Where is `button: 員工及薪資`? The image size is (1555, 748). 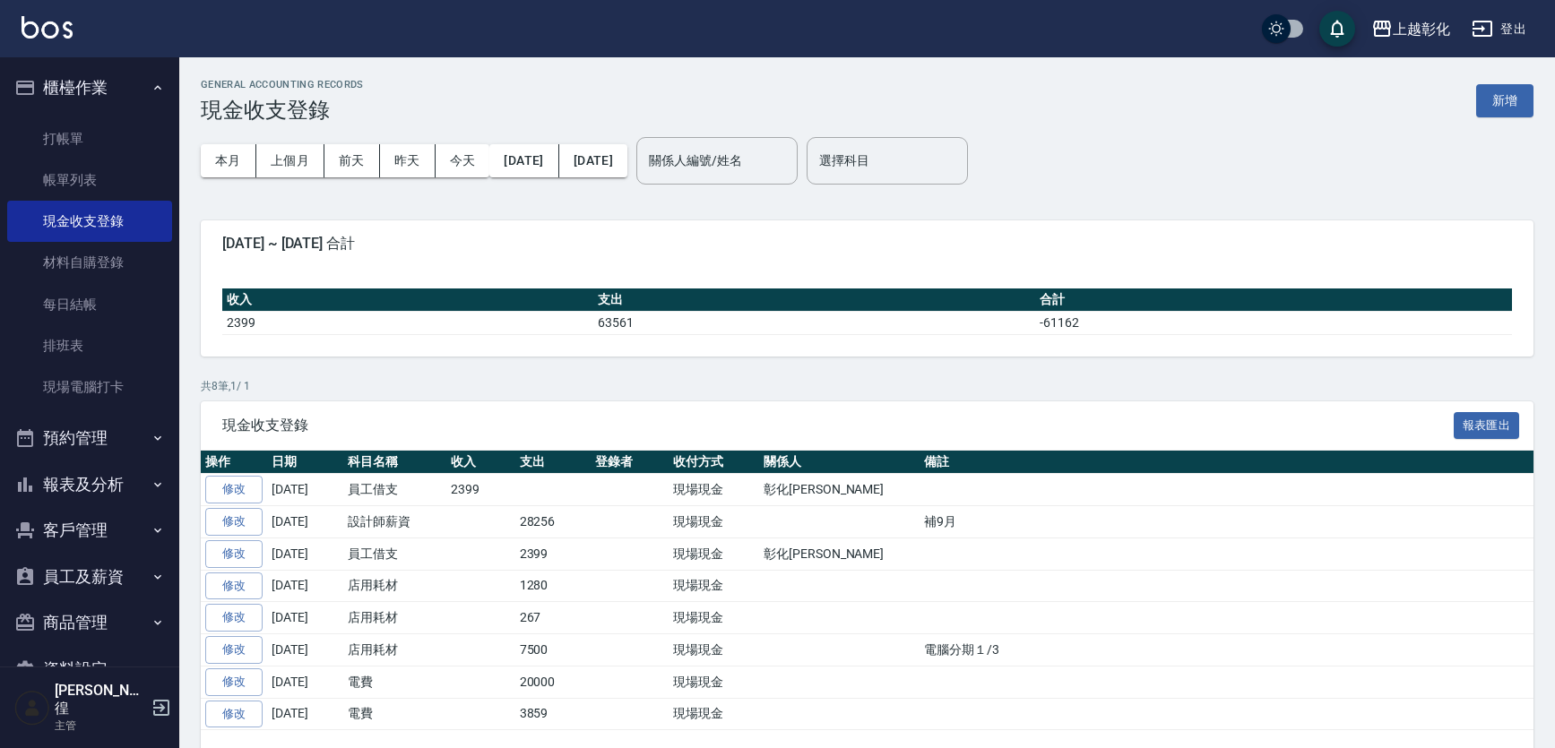
button: 員工及薪資 is located at coordinates (90, 577).